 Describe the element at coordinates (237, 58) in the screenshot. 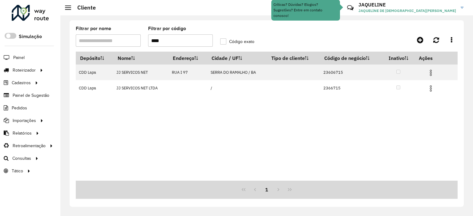

I see `th: Cidade / UF` at that location.